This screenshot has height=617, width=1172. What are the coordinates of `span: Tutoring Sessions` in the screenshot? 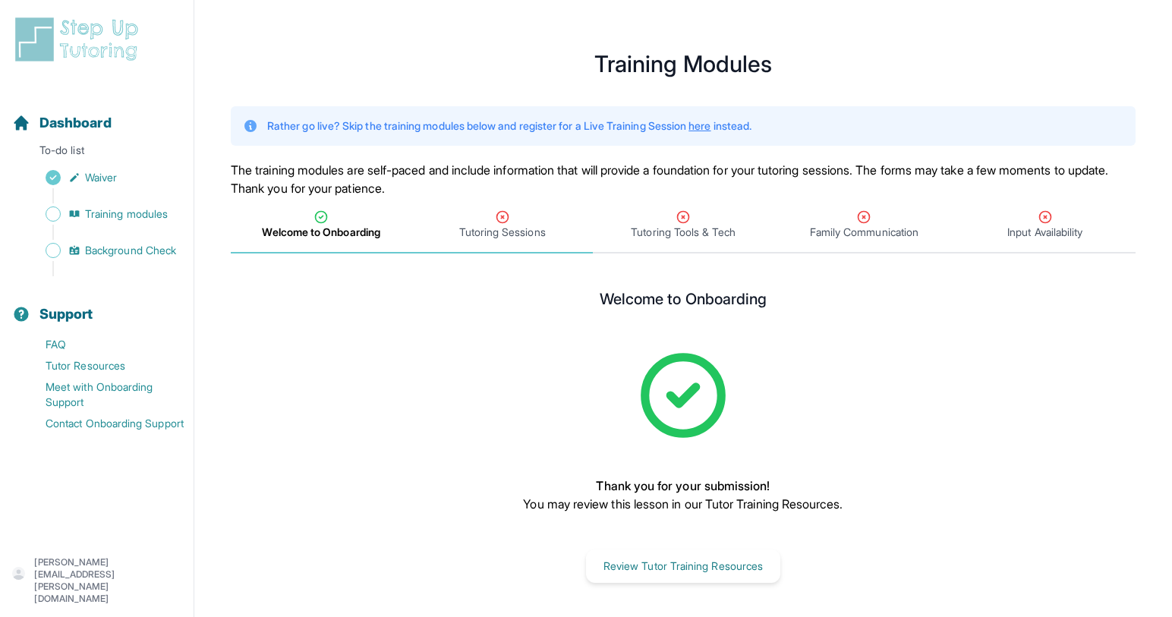 It's located at (503, 232).